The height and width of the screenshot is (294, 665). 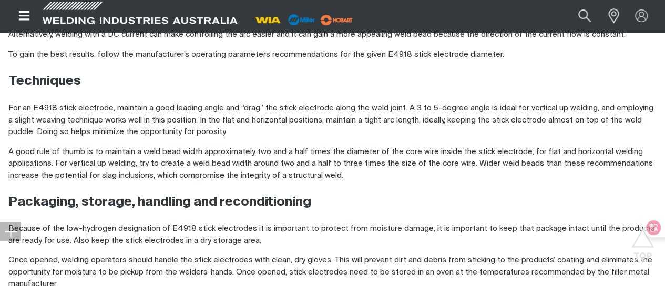 What do you see at coordinates (332, 120) in the screenshot?
I see `p: For an E4918 stick electrode, maintain a good leading angle and “drag” the stick electrode along ...` at bounding box center [332, 120].